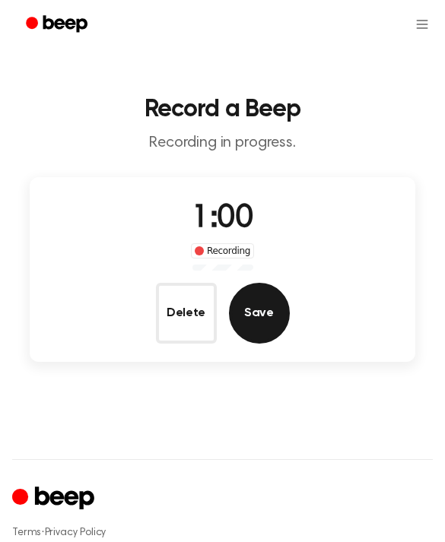 Image resolution: width=445 pixels, height=542 pixels. What do you see at coordinates (58, 24) in the screenshot?
I see `a: Beep` at bounding box center [58, 24].